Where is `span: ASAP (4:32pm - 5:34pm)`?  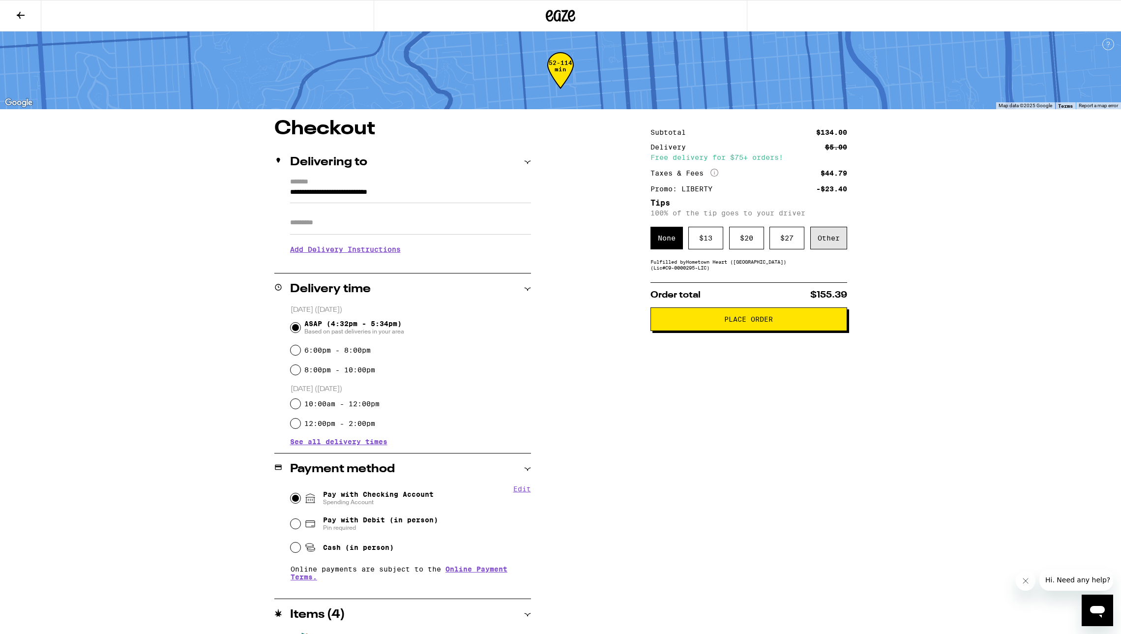 span: ASAP (4:32pm - 5:34pm) is located at coordinates (354, 327).